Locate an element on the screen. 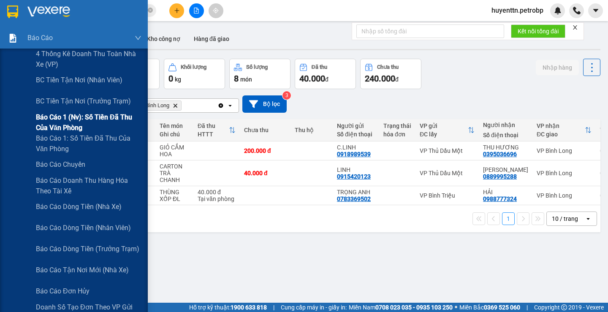  div: 0889995288 is located at coordinates (500, 176).